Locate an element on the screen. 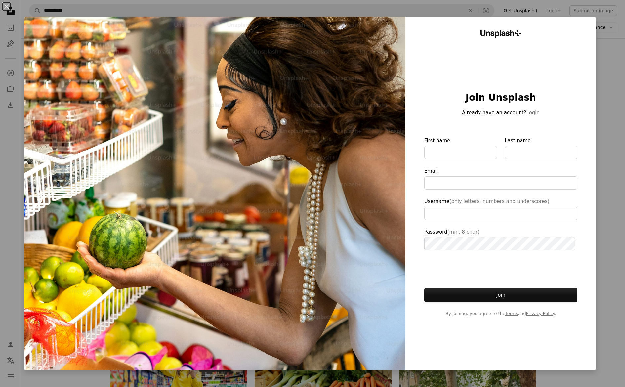  p: Already have an account? is located at coordinates (501, 113).